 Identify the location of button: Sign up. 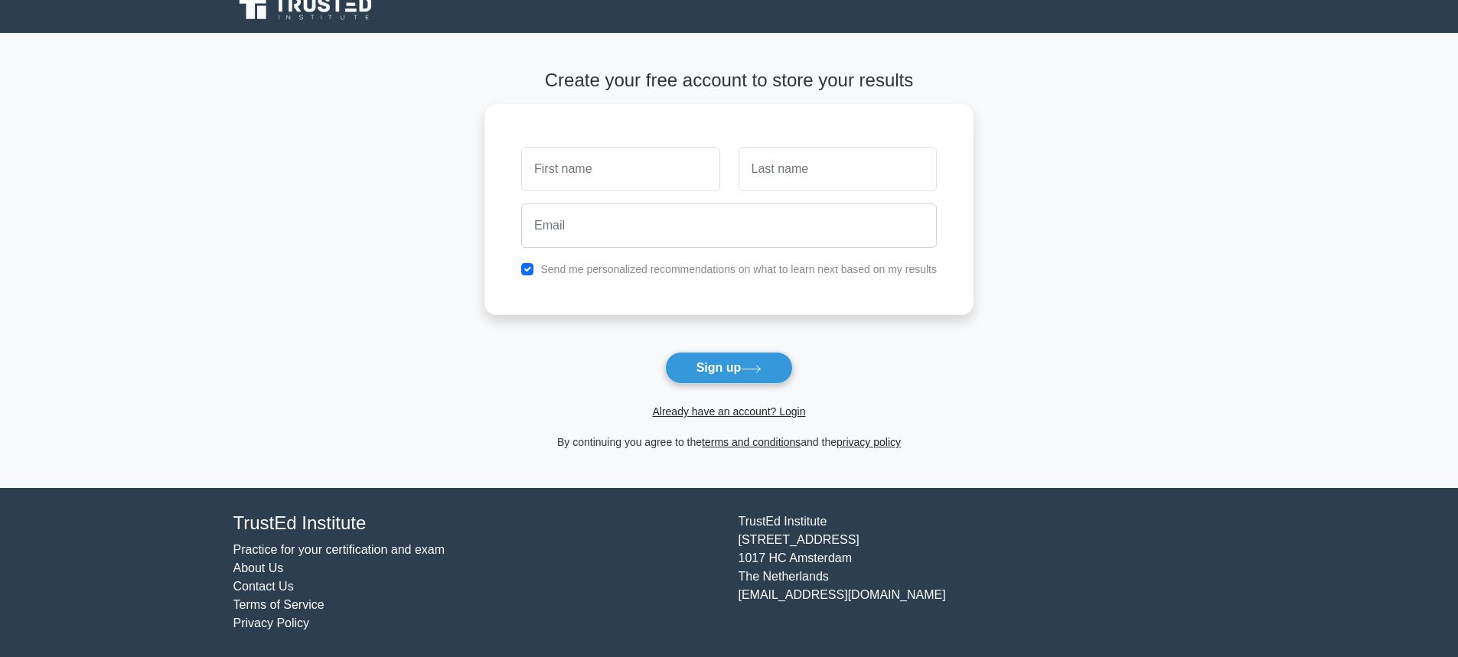
(729, 368).